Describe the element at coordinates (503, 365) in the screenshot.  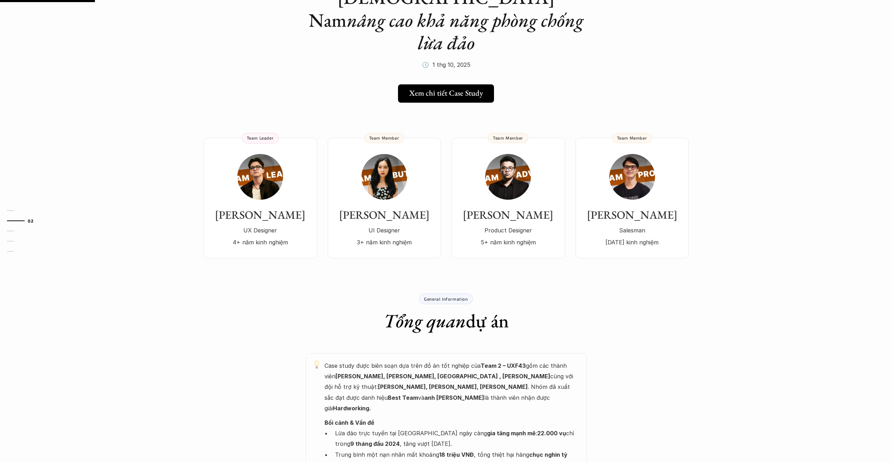
I see `strong: Team 2 – UXF43` at that location.